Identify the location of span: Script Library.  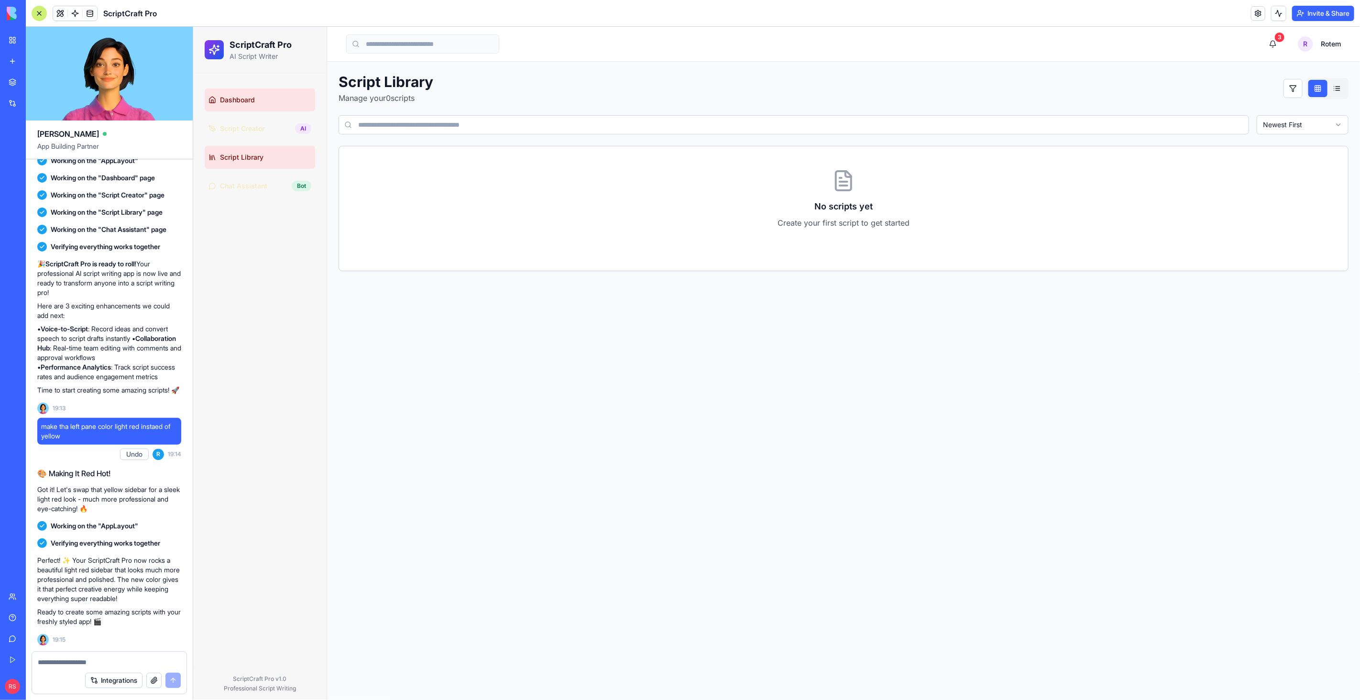
(48, 131).